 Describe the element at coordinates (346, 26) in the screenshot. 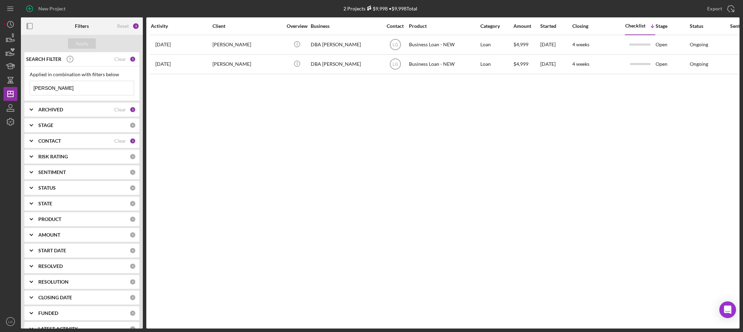

I see `div: Business` at that location.